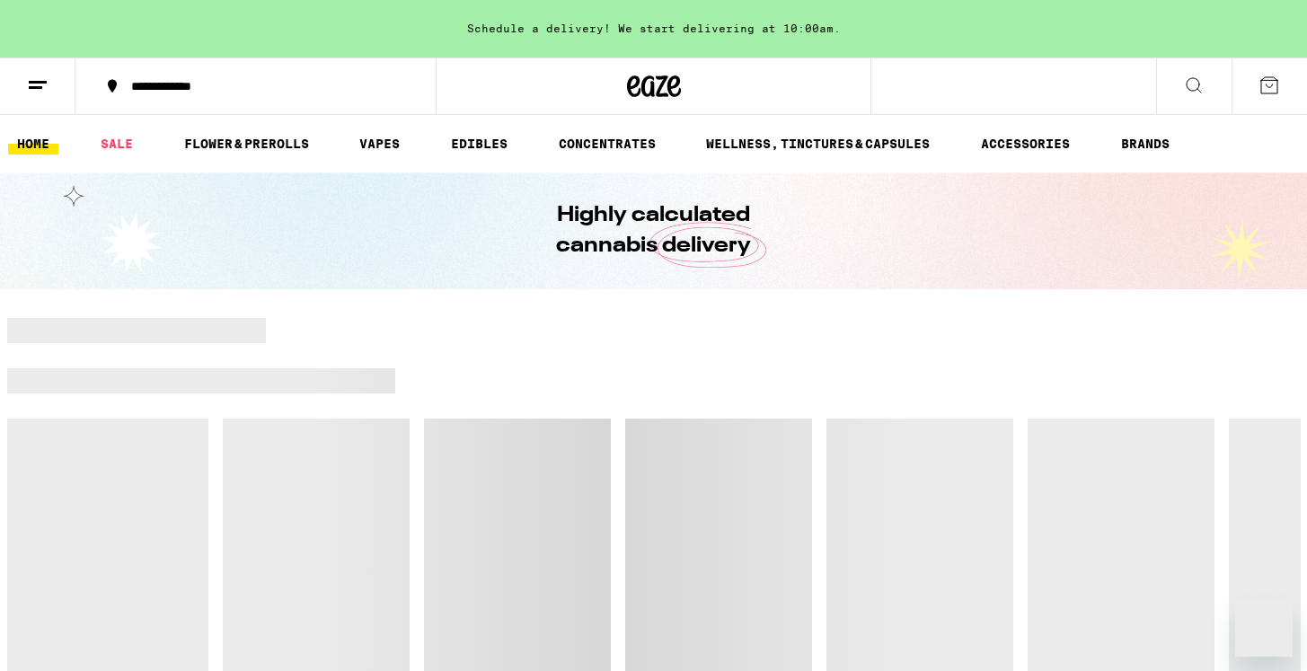 Image resolution: width=1307 pixels, height=671 pixels. Describe the element at coordinates (654, 231) in the screenshot. I see `h1: Highly calculated cannabis delivery` at that location.